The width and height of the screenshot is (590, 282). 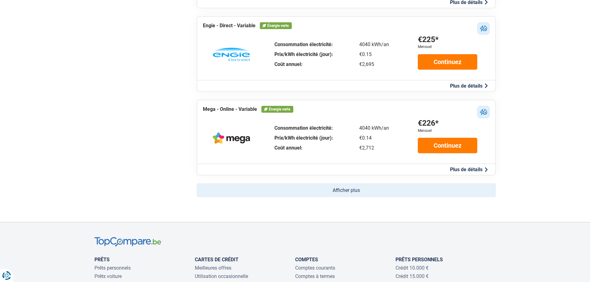 What do you see at coordinates (412, 268) in the screenshot?
I see `a: Crédit 10.000 €` at bounding box center [412, 268].